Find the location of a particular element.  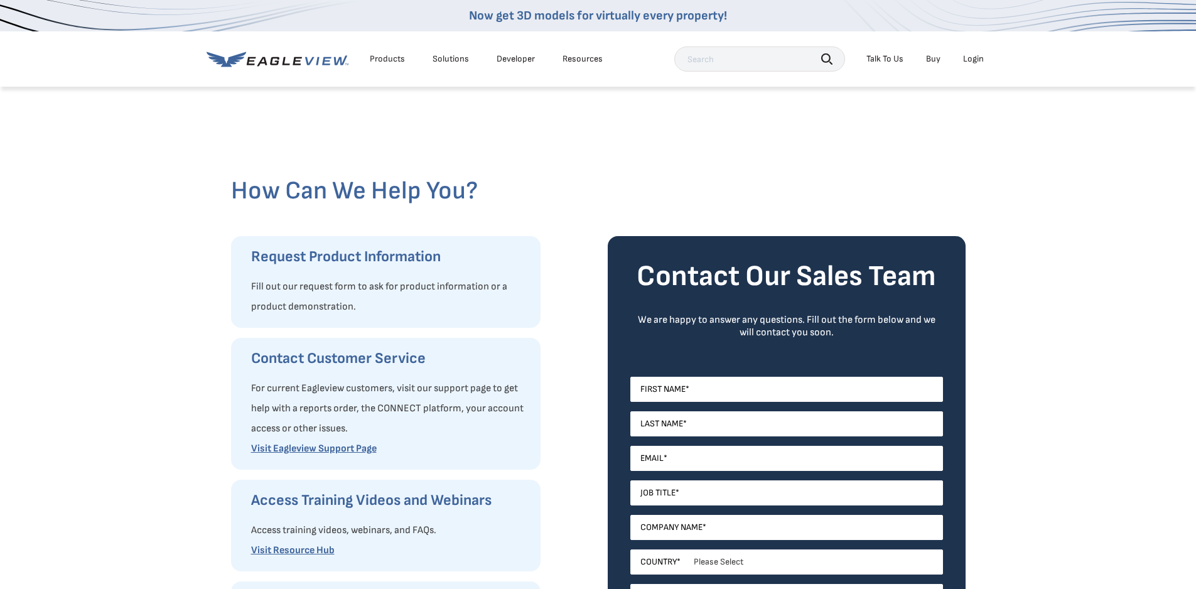

input: Search is located at coordinates (760, 59).